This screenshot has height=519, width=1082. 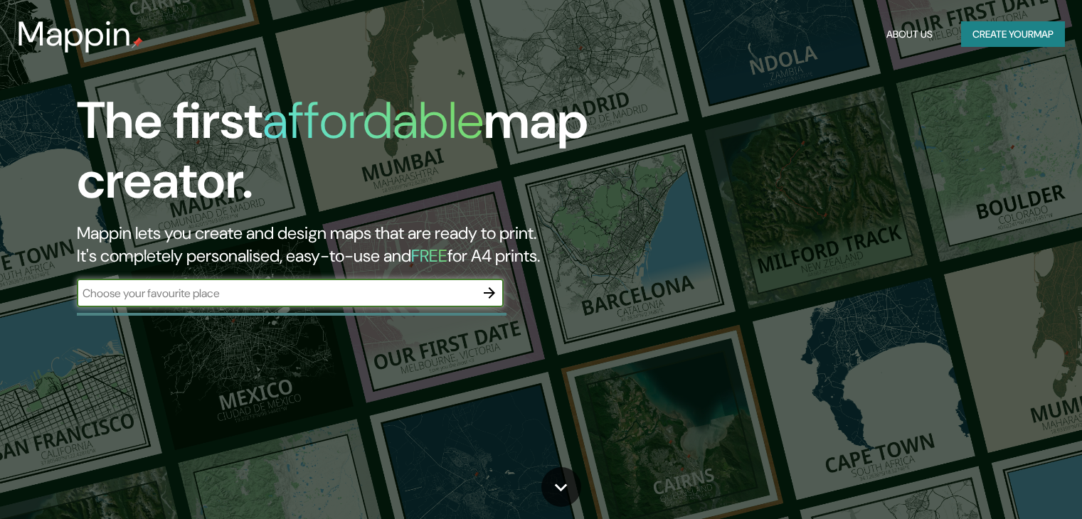 What do you see at coordinates (276, 293) in the screenshot?
I see `input: Choose your favourite place` at bounding box center [276, 293].